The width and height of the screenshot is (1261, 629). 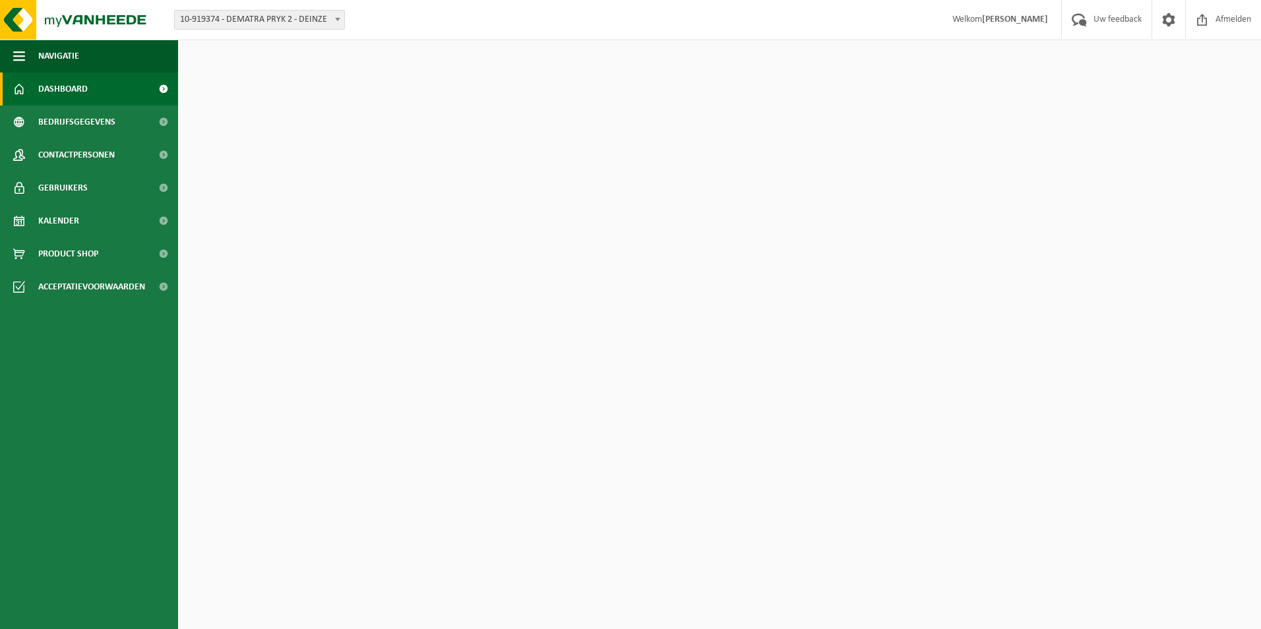 I want to click on span: Bedrijfsgegevens, so click(x=76, y=122).